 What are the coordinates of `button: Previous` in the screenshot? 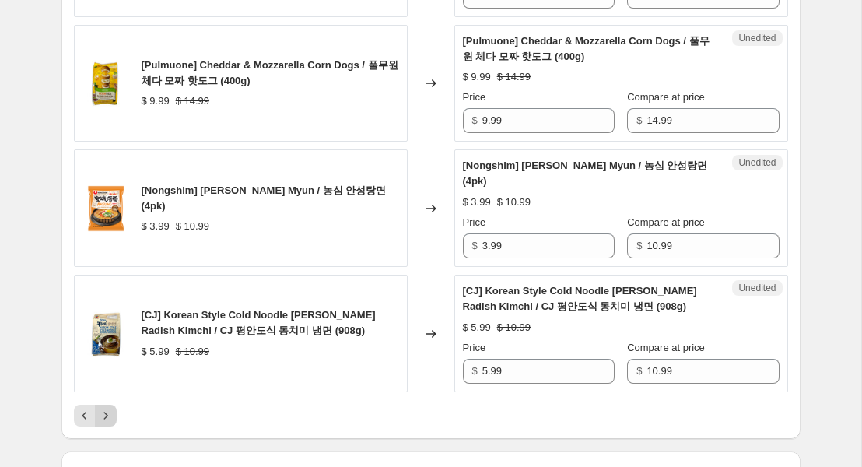 It's located at (85, 415).